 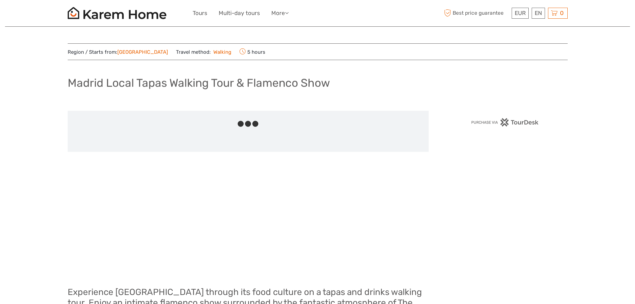 What do you see at coordinates (252, 52) in the screenshot?
I see `span: 5 hours` at bounding box center [252, 52].